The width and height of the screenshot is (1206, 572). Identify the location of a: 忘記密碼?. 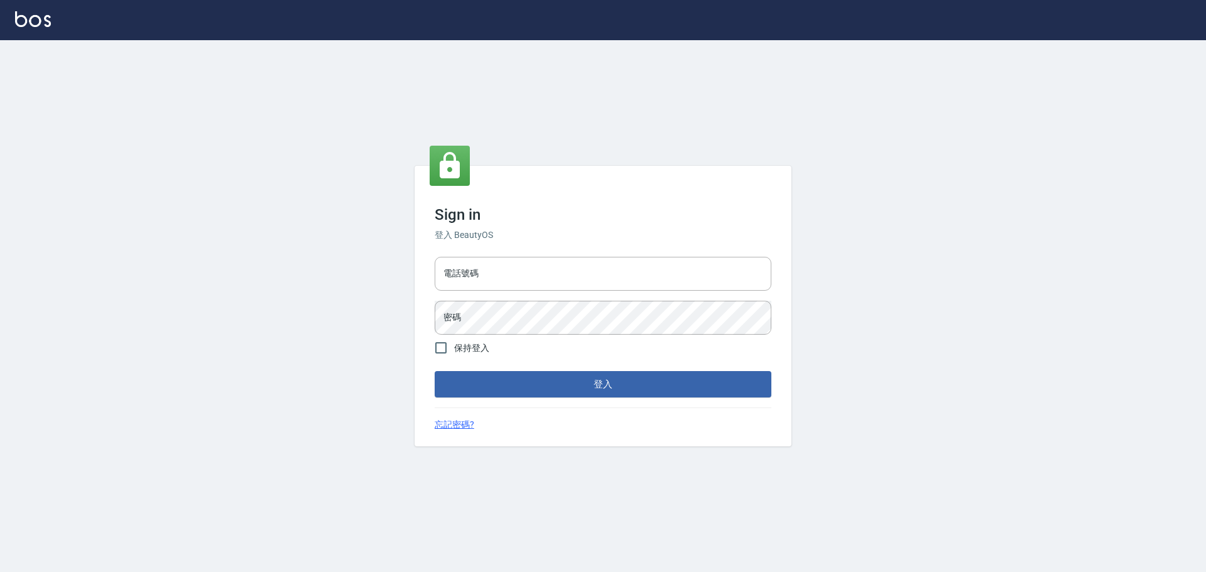
(454, 425).